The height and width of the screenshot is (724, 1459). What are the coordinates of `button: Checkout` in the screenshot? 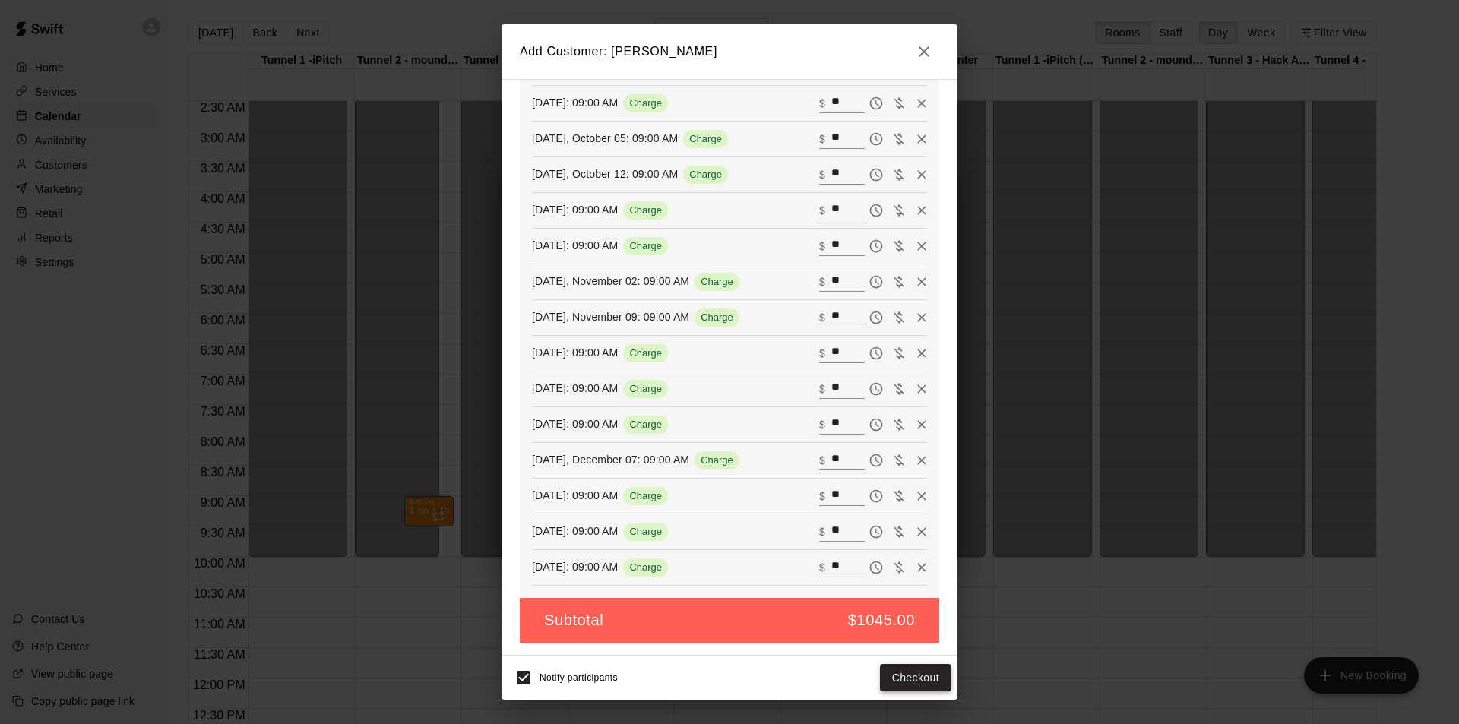 It's located at (916, 678).